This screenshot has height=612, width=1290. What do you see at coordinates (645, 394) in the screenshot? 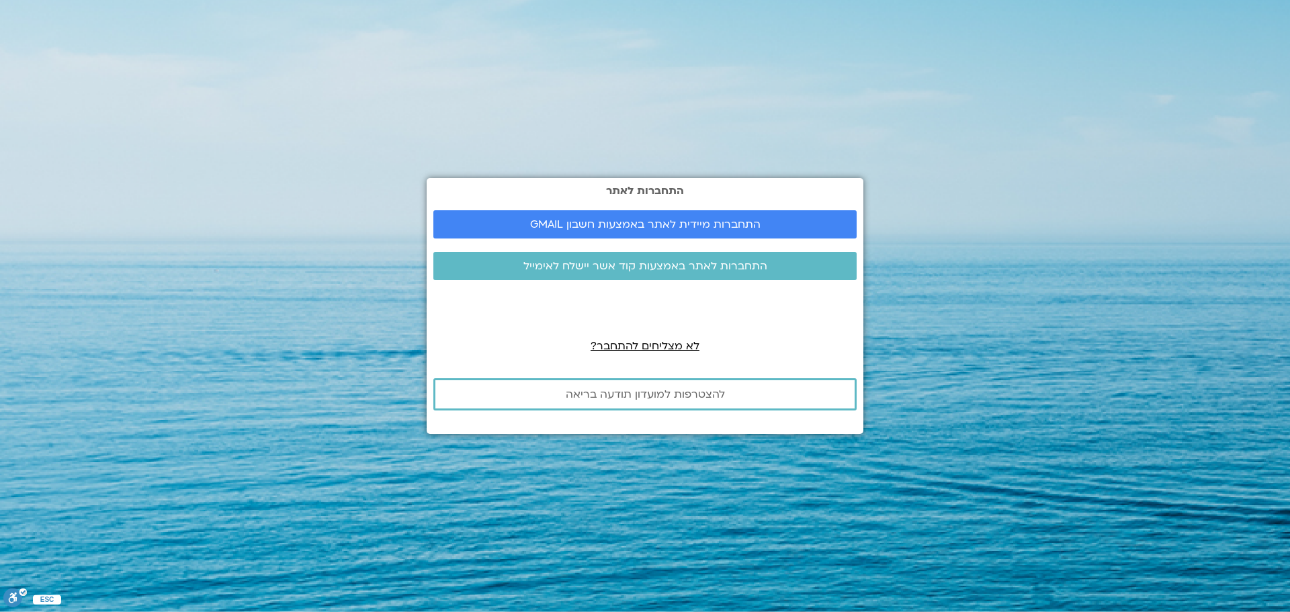
I see `span: להצטרפות למועדון תודעה בריאה` at bounding box center [645, 394].